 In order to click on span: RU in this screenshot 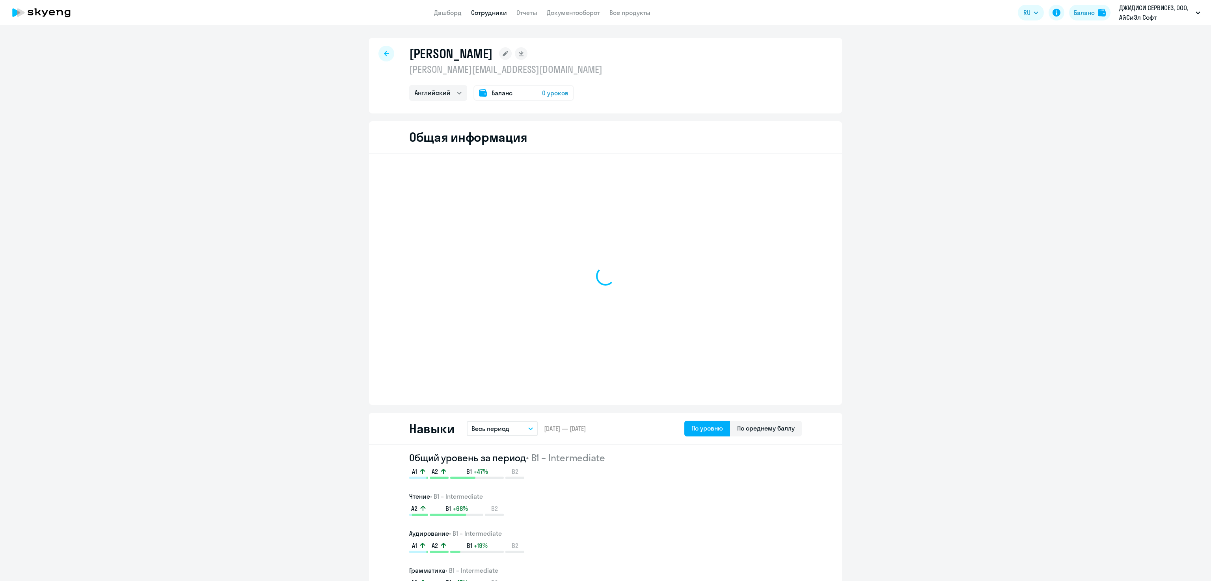, I will do `click(1027, 13)`.